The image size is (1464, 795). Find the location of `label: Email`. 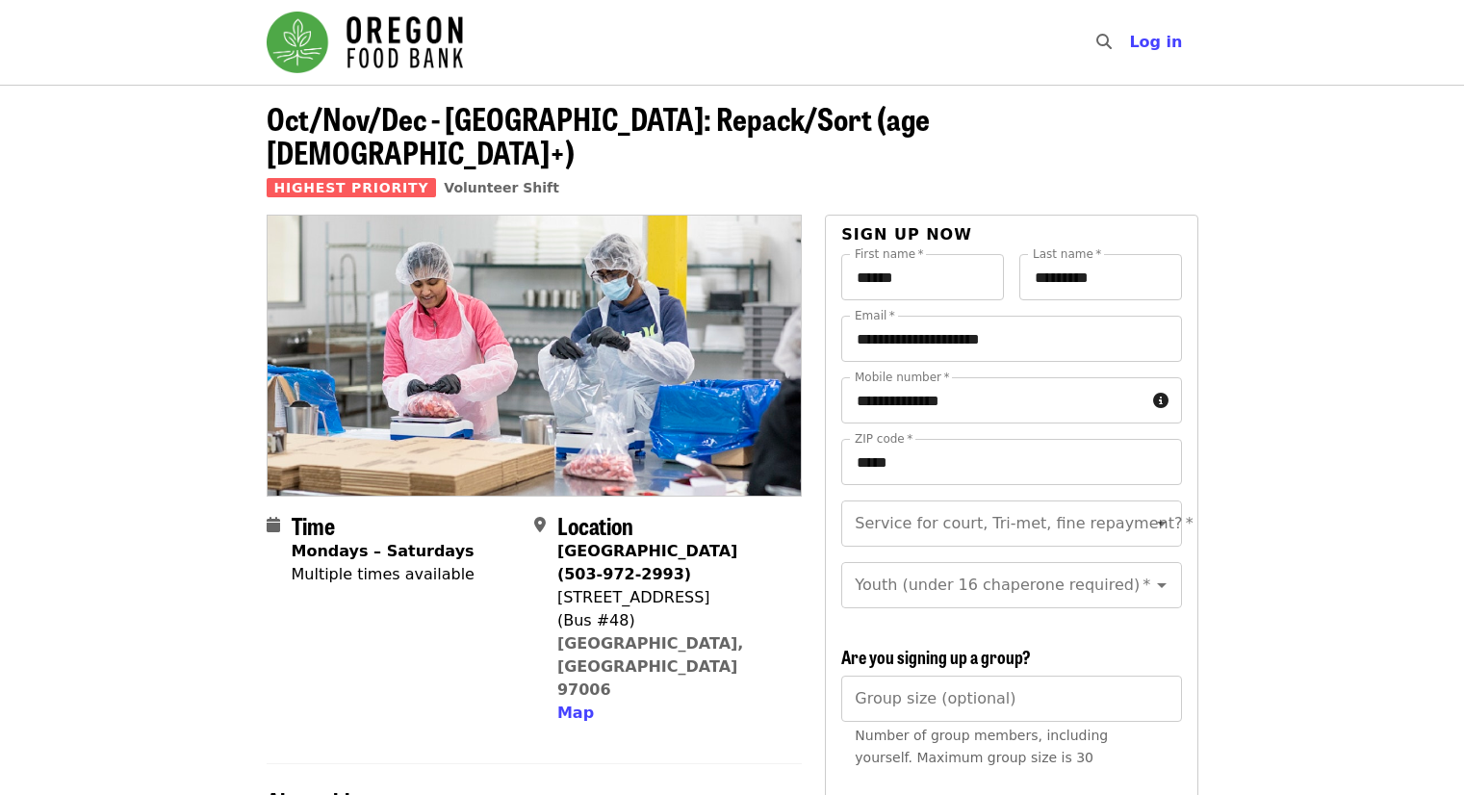

label: Email is located at coordinates (875, 316).